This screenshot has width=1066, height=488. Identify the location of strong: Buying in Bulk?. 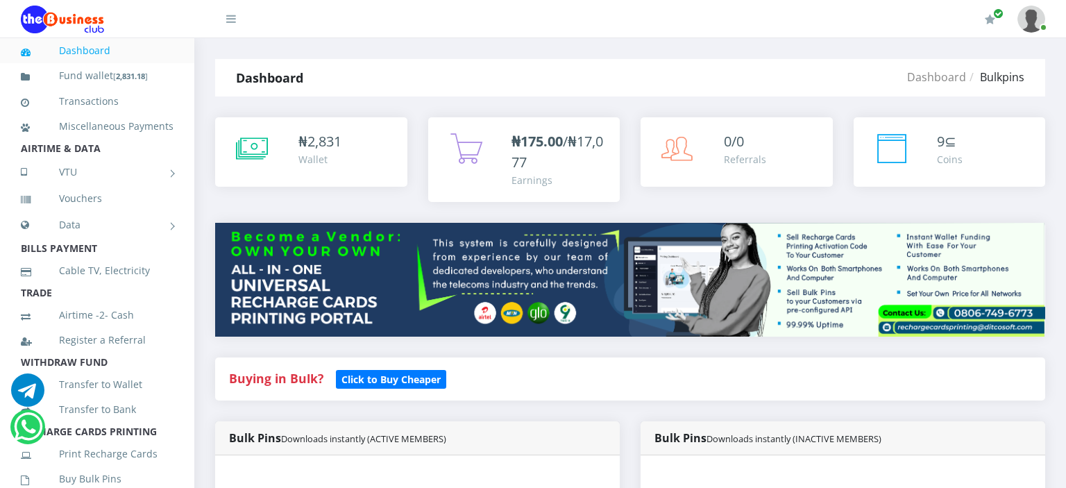
(276, 378).